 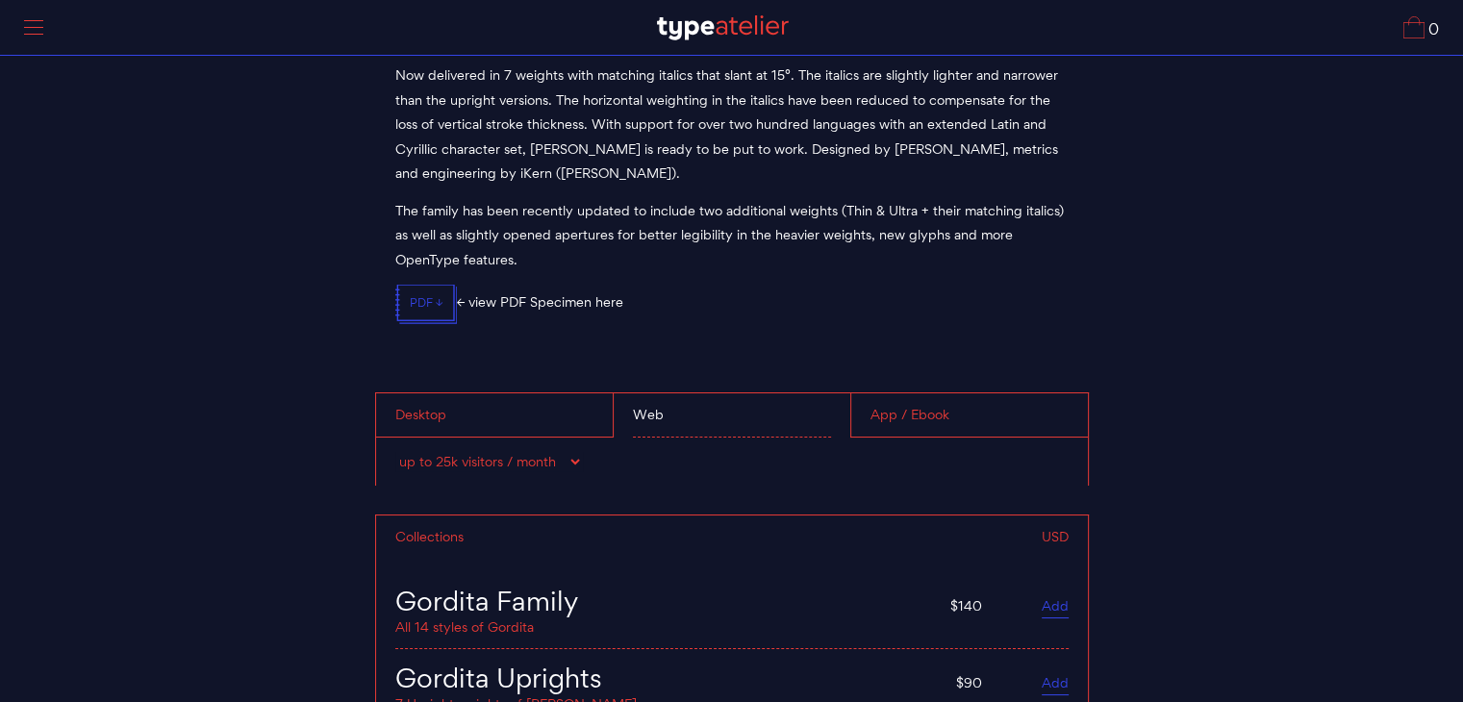 I want to click on p: ← view PDF Specimen here, so click(x=732, y=304).